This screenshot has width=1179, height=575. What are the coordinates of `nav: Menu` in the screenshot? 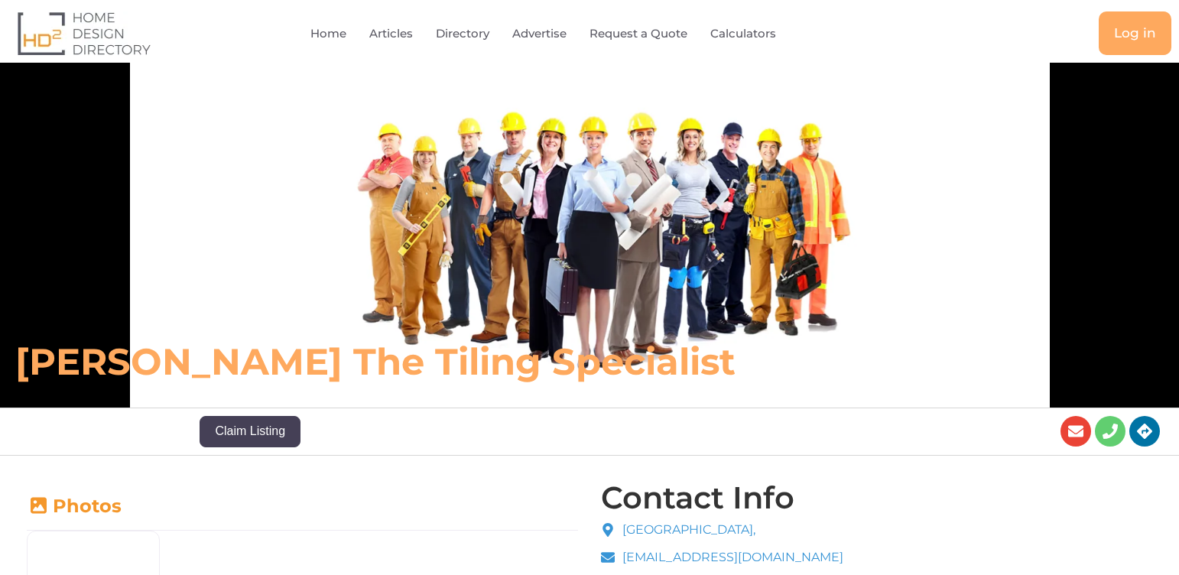 It's located at (560, 34).